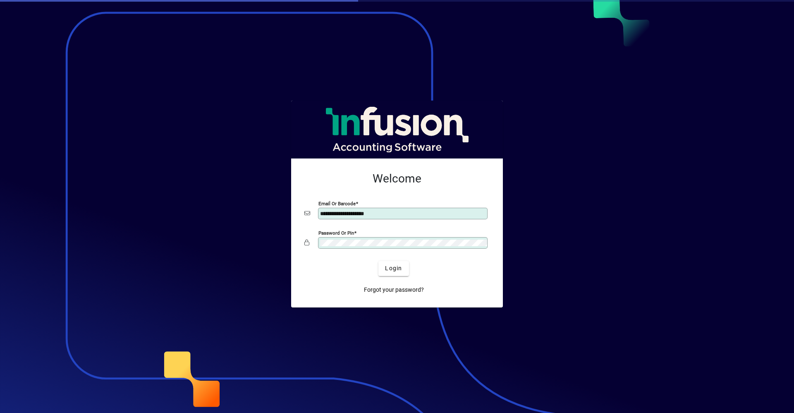  Describe the element at coordinates (393, 268) in the screenshot. I see `button: Login` at that location.